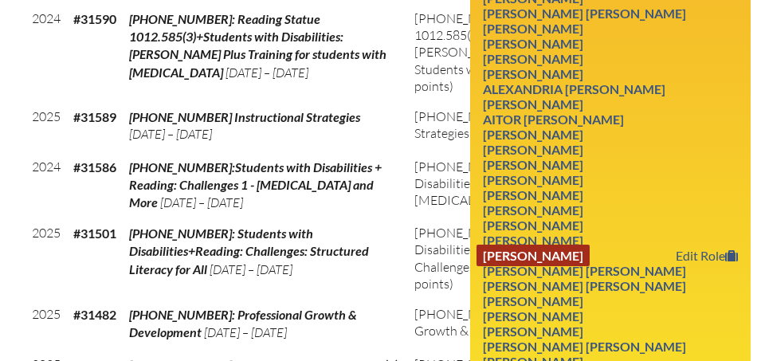 The height and width of the screenshot is (361, 757). Describe the element at coordinates (527, 259) in the screenshot. I see `td: (40 points)` at that location.